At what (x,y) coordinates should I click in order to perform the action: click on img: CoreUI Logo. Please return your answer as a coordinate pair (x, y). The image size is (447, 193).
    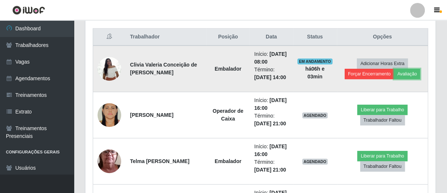
    Looking at the image, I should click on (28, 10).